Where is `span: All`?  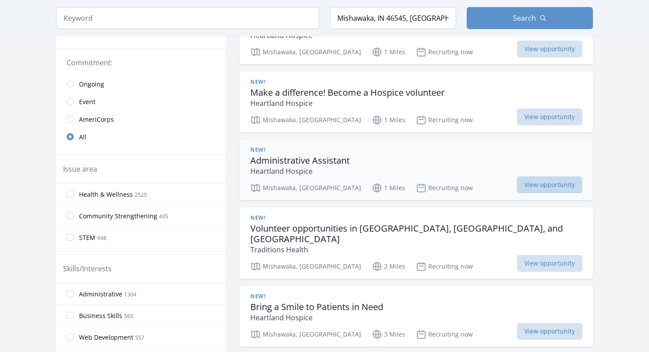 span: All is located at coordinates (83, 137).